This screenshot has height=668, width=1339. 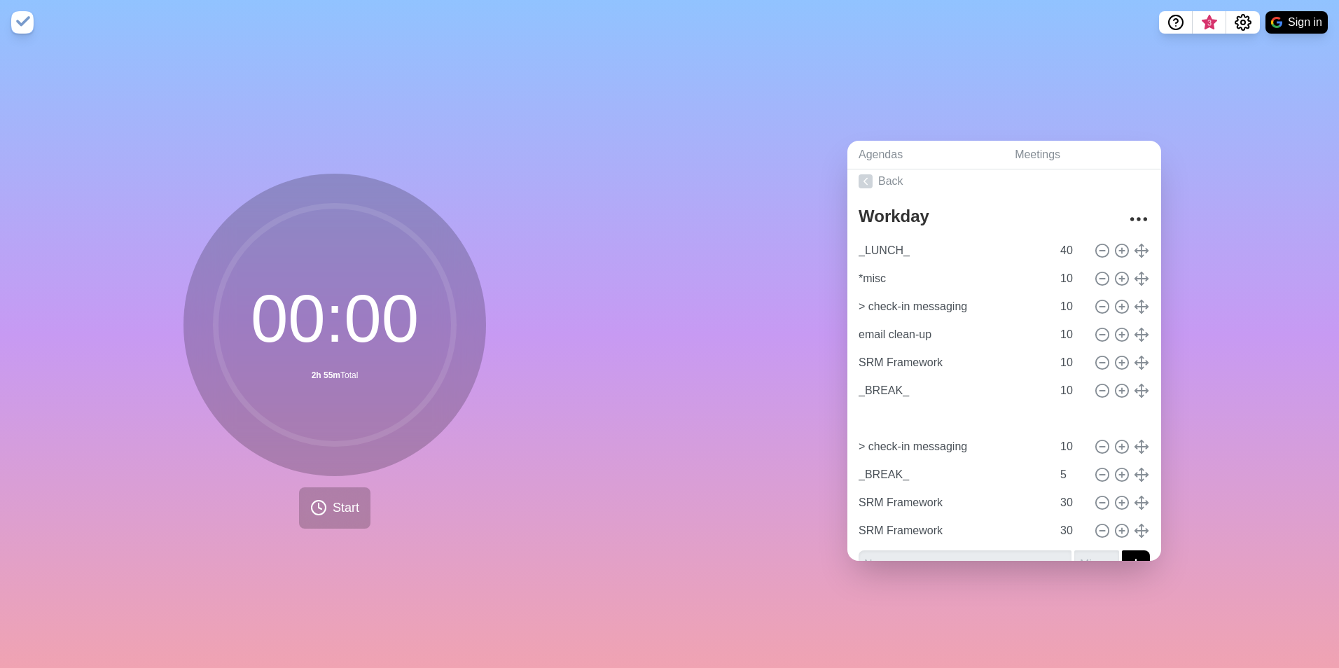 I want to click on button: More, so click(x=1138, y=219).